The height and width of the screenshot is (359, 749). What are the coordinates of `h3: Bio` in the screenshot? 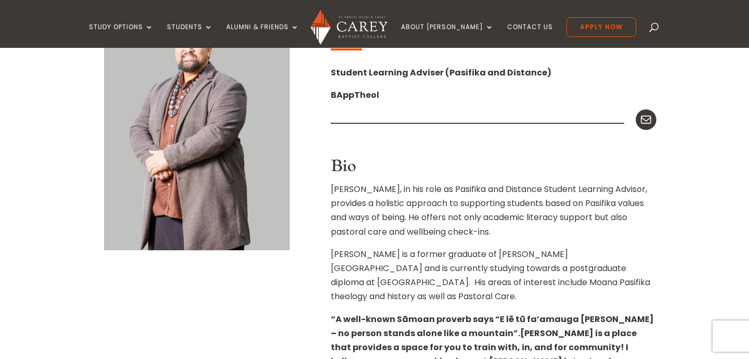 It's located at (493, 169).